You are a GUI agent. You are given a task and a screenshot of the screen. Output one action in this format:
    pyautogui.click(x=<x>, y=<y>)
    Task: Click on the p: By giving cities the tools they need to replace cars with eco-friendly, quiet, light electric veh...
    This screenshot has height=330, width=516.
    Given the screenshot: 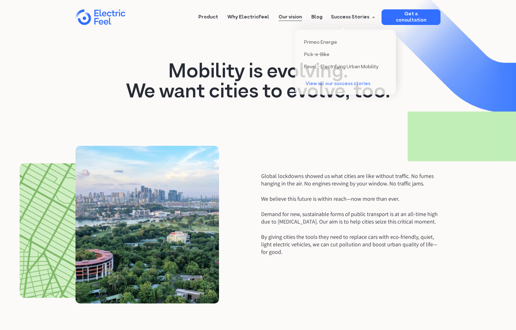 What is the action you would take?
    pyautogui.click(x=351, y=244)
    